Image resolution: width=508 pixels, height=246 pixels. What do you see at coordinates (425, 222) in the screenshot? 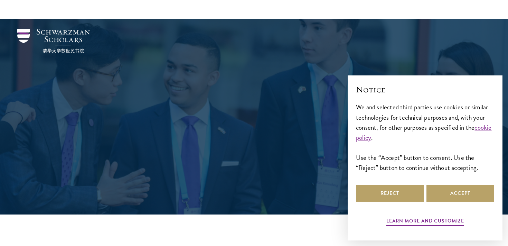
I see `button: Learn more and customize` at bounding box center [425, 222].